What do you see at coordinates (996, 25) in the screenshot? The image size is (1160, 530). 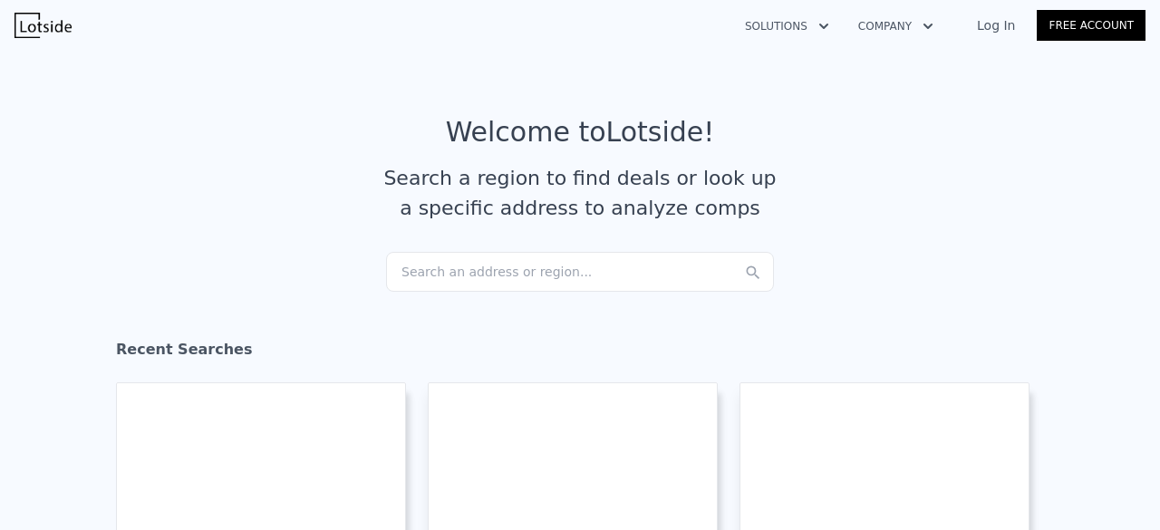 I see `a: Log In` at bounding box center [996, 25].